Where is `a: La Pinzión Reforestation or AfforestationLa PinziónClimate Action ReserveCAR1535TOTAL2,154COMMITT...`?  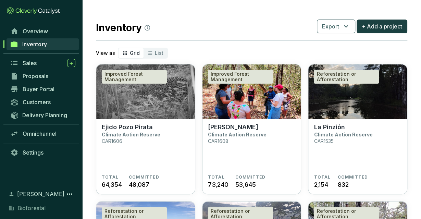
a: La Pinzión Reforestation or AfforestationLa PinziónClimate Action ReserveCAR1535TOTAL2,154COMMITT... is located at coordinates (357, 129).